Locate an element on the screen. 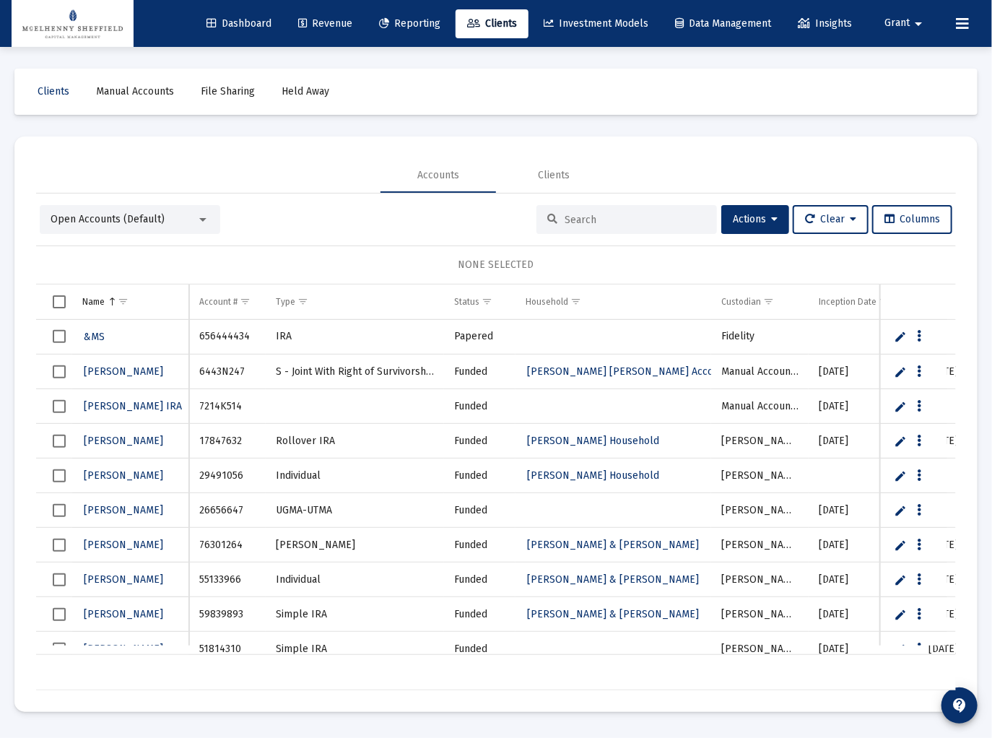 Image resolution: width=992 pixels, height=738 pixels. button: Columns is located at coordinates (911, 219).